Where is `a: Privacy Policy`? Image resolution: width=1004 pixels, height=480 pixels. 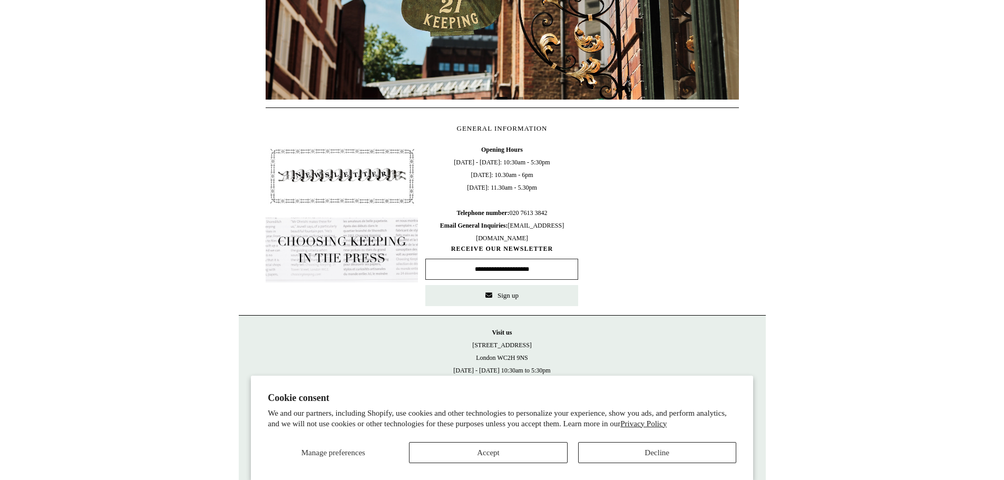 a: Privacy Policy is located at coordinates (643, 424).